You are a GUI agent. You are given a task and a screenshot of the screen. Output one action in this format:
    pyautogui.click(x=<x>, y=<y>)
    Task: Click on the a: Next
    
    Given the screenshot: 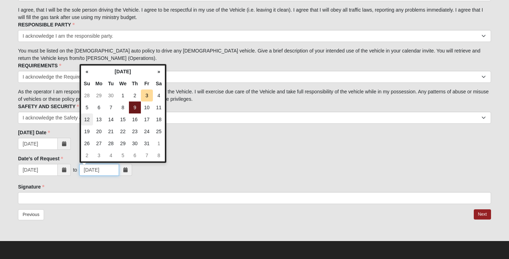 What is the action you would take?
    pyautogui.click(x=482, y=214)
    